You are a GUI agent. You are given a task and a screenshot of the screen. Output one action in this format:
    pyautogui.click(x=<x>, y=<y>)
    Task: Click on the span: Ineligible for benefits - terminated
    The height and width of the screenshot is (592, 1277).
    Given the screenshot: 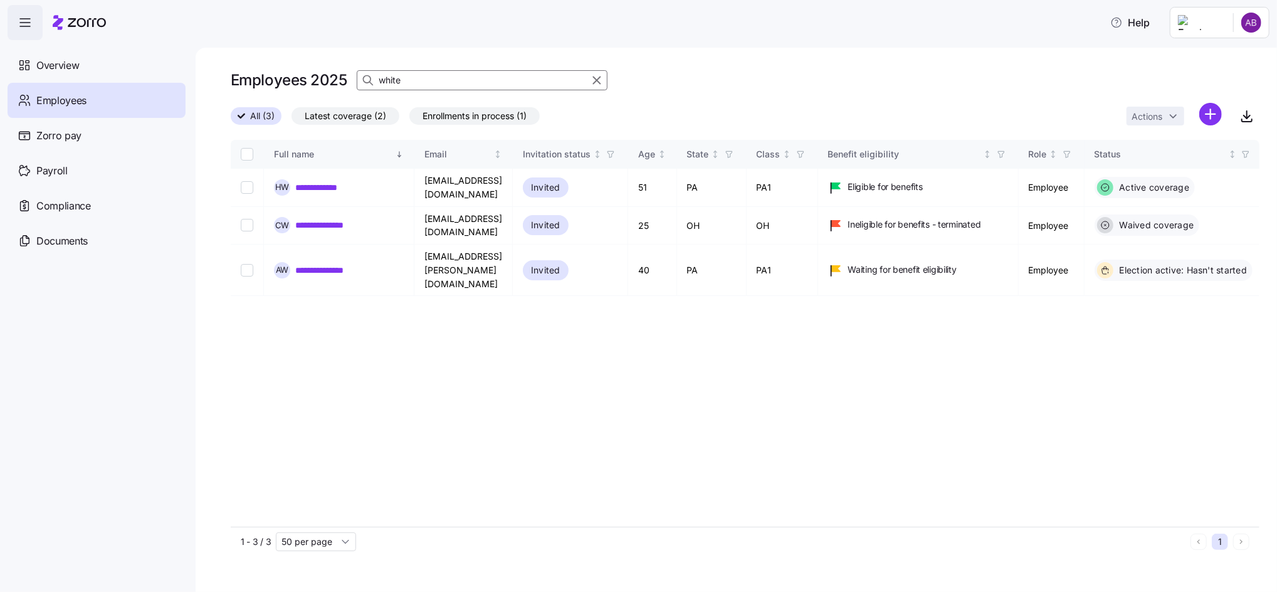 What is the action you would take?
    pyautogui.click(x=915, y=224)
    